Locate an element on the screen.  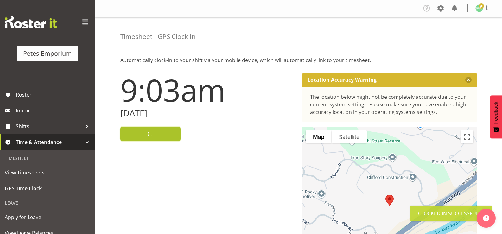
span: Time & Attendance is located at coordinates (49, 142).